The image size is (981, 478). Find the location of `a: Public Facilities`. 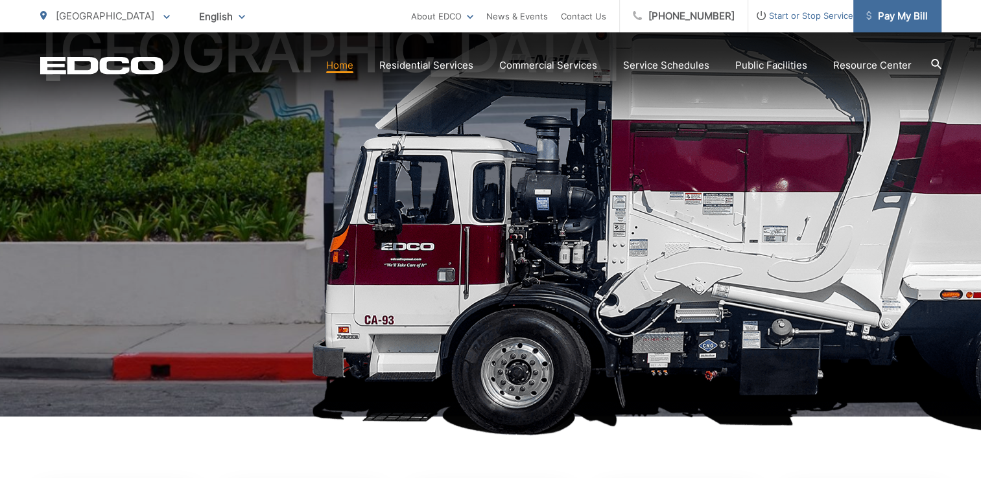

a: Public Facilities is located at coordinates (771, 65).